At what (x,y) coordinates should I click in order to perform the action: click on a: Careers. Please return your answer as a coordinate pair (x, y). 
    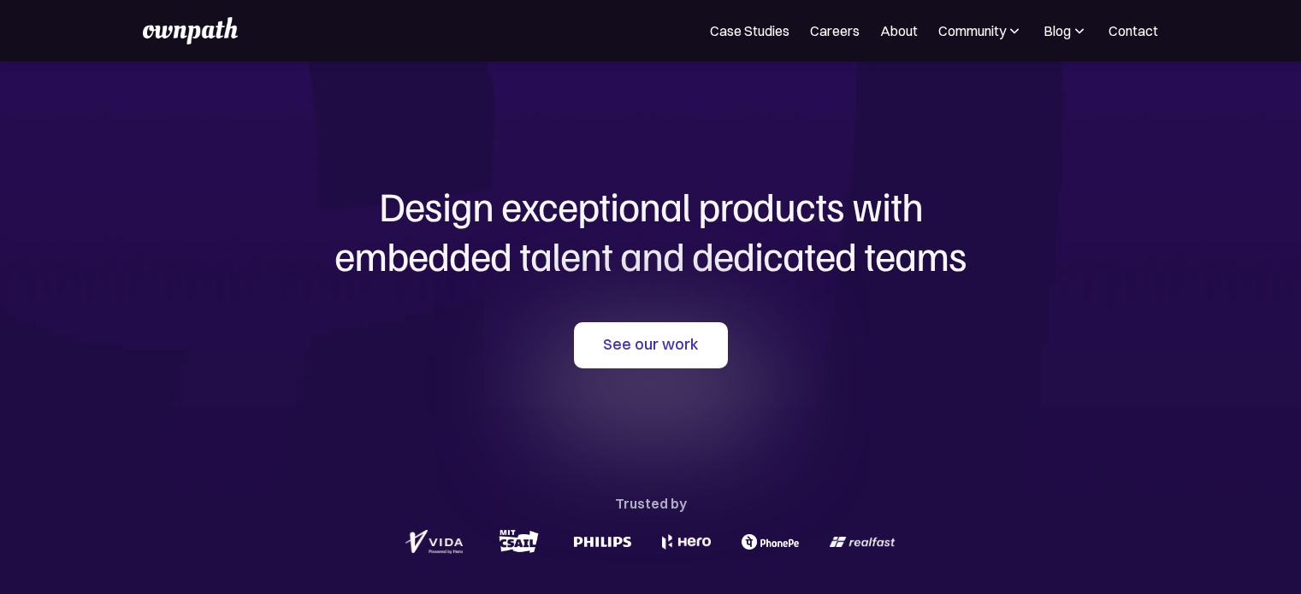
    Looking at the image, I should click on (835, 31).